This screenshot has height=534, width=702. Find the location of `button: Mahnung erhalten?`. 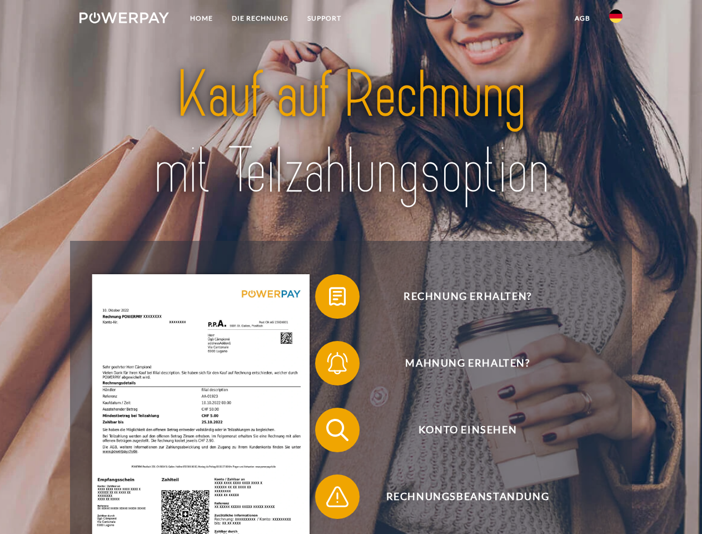

button: Mahnung erhalten? is located at coordinates (460, 363).